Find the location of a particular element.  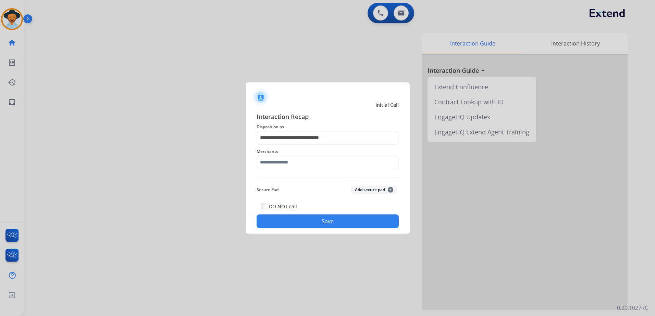

img: contact-recap-line.svg is located at coordinates (327, 178).